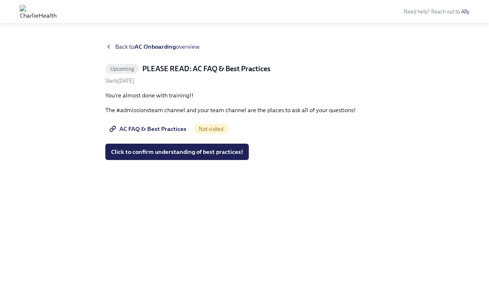 This screenshot has height=293, width=489. Describe the element at coordinates (206, 69) in the screenshot. I see `h5: PLEASE READ: AC FAQ & Best Practices` at that location.